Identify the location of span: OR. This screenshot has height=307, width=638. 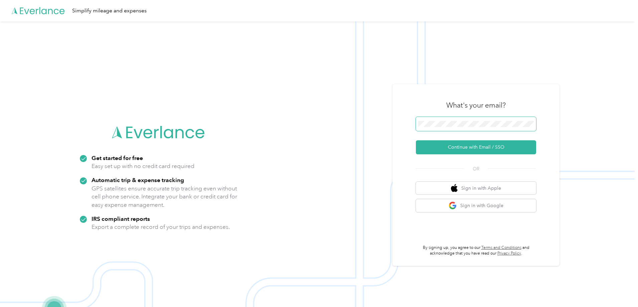
(476, 169).